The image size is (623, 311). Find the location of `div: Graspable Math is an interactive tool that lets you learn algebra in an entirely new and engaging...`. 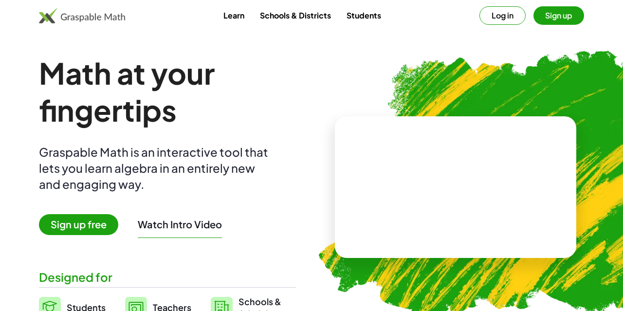

div: Graspable Math is an interactive tool that lets you learn algebra in an entirely new and engaging... is located at coordinates (156, 168).